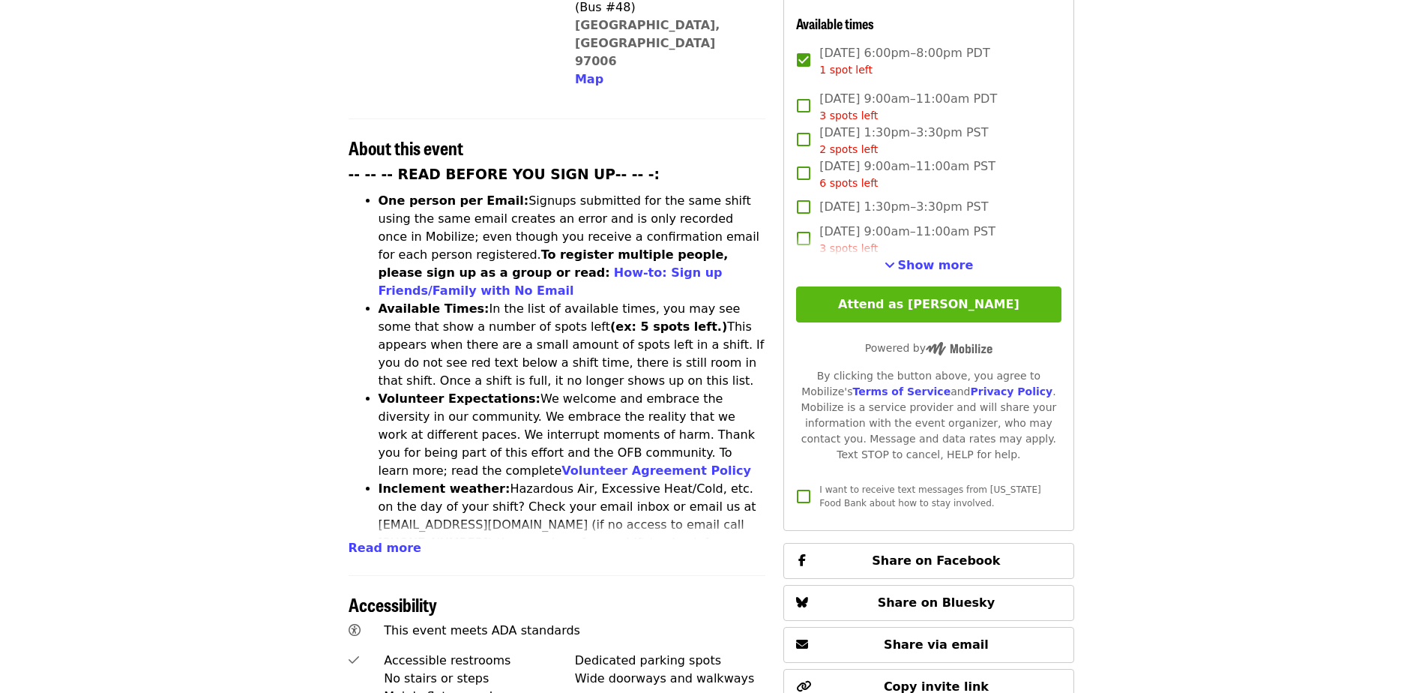 The width and height of the screenshot is (1422, 693). I want to click on a: Terms of Service, so click(901, 391).